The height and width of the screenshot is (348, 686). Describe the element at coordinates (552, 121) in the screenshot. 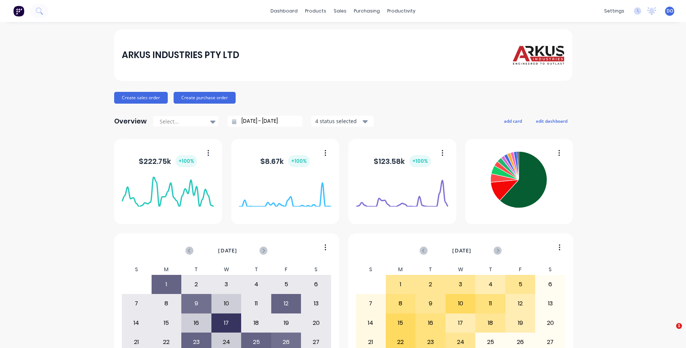

I see `button: edit dashboard` at that location.